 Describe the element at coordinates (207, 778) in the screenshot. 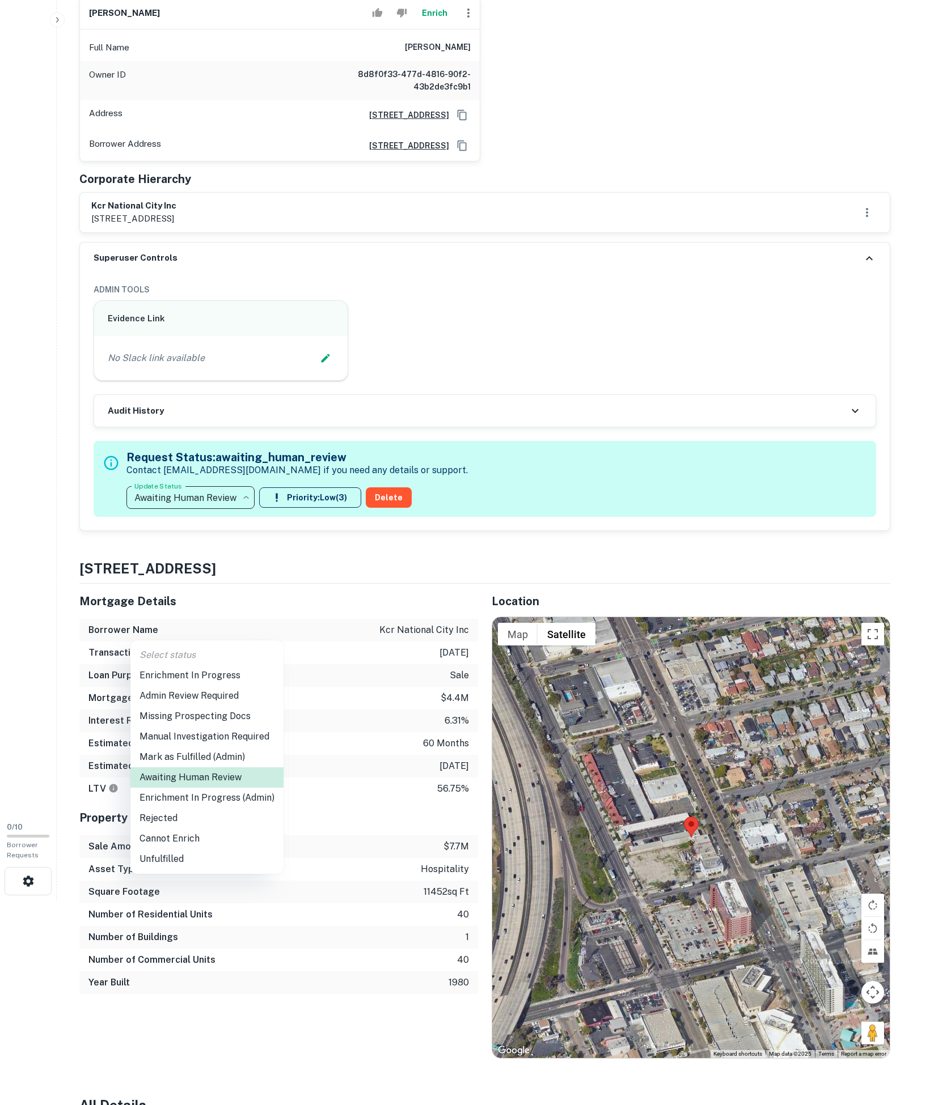

I see `li: Awaiting Human Review` at that location.